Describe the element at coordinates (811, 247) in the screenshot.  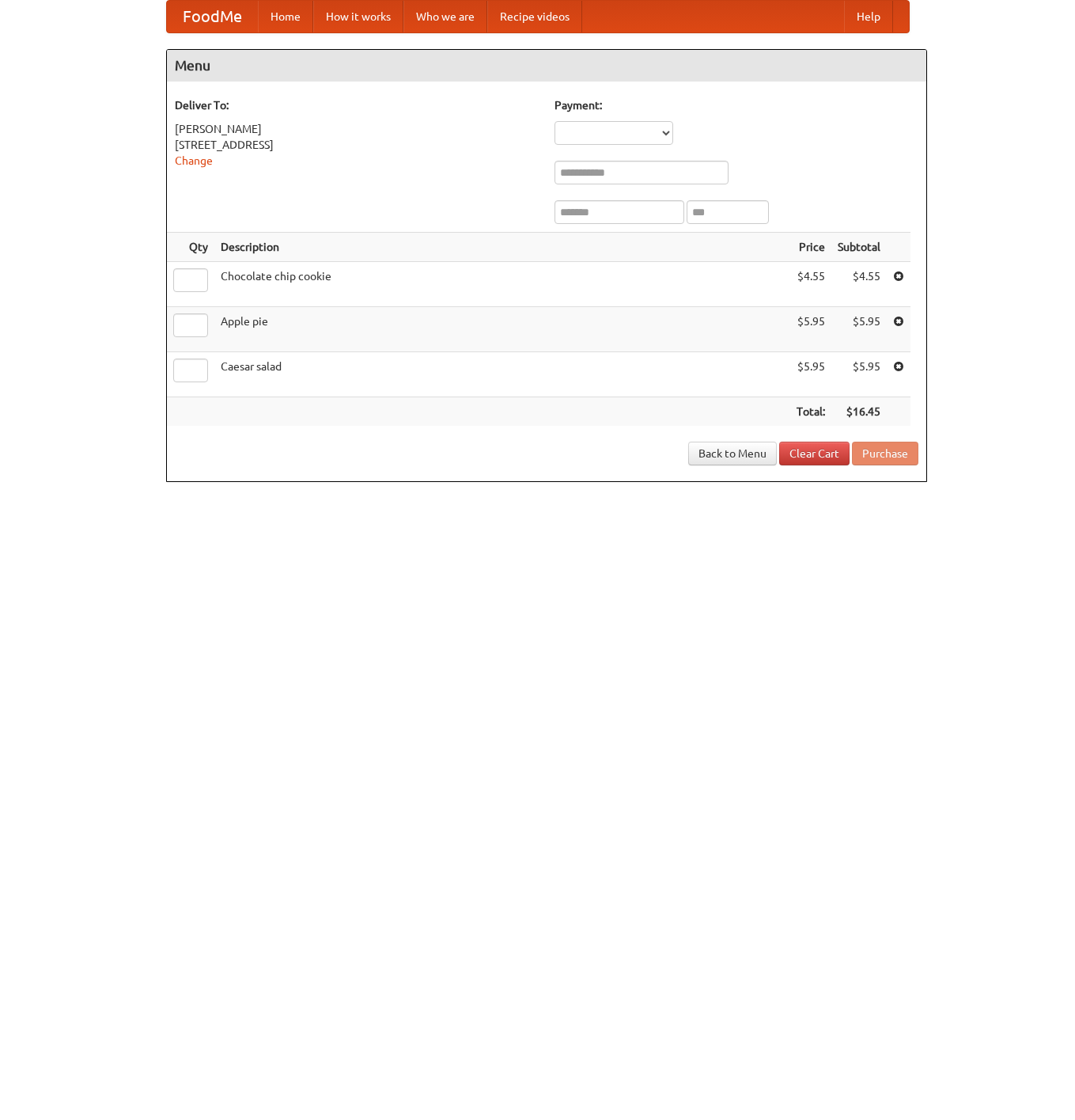
I see `th: Price` at that location.